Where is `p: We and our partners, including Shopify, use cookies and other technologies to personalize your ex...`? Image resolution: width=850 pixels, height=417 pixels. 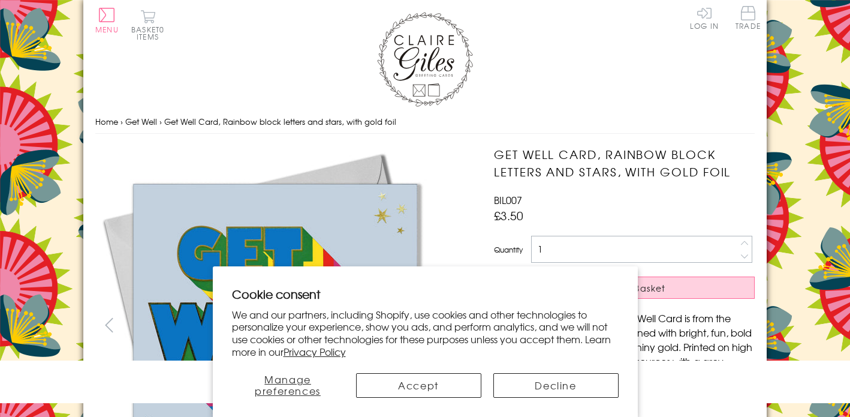
p: We and our partners, including Shopify, use cookies and other technologies to personalize your ex... is located at coordinates (425, 333).